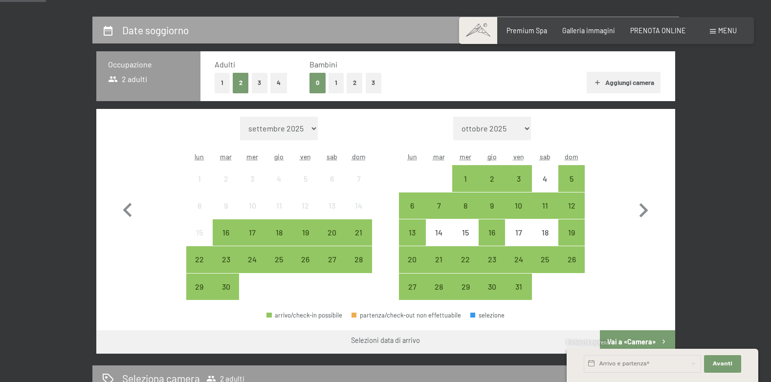 Image resolution: width=771 pixels, height=382 pixels. Describe the element at coordinates (354, 83) in the screenshot. I see `button: 2` at that location.